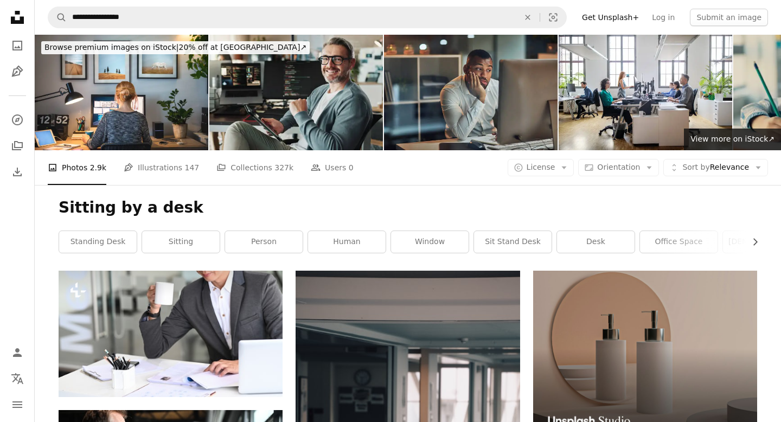 The image size is (781, 422). Describe the element at coordinates (696, 167) in the screenshot. I see `span: Sort by` at that location.